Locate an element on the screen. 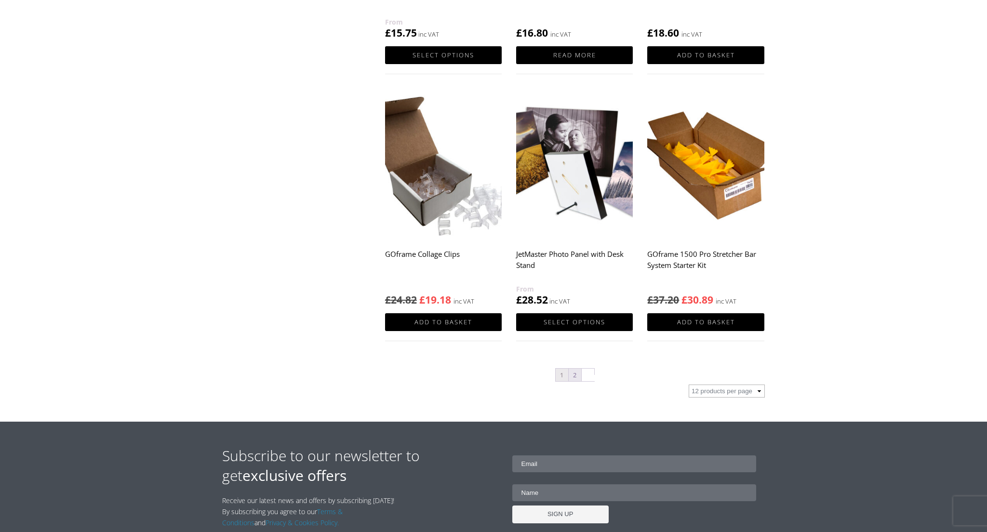  h2: Subscribe to our newsletter to get is located at coordinates (357, 465).